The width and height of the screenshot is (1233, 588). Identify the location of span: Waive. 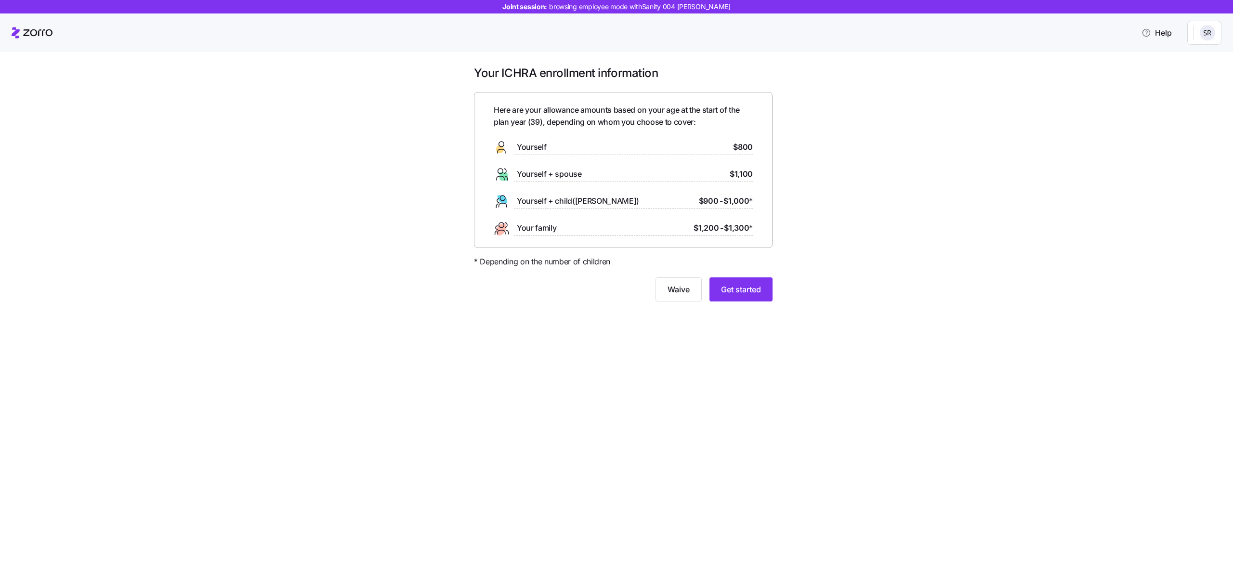
(679, 290).